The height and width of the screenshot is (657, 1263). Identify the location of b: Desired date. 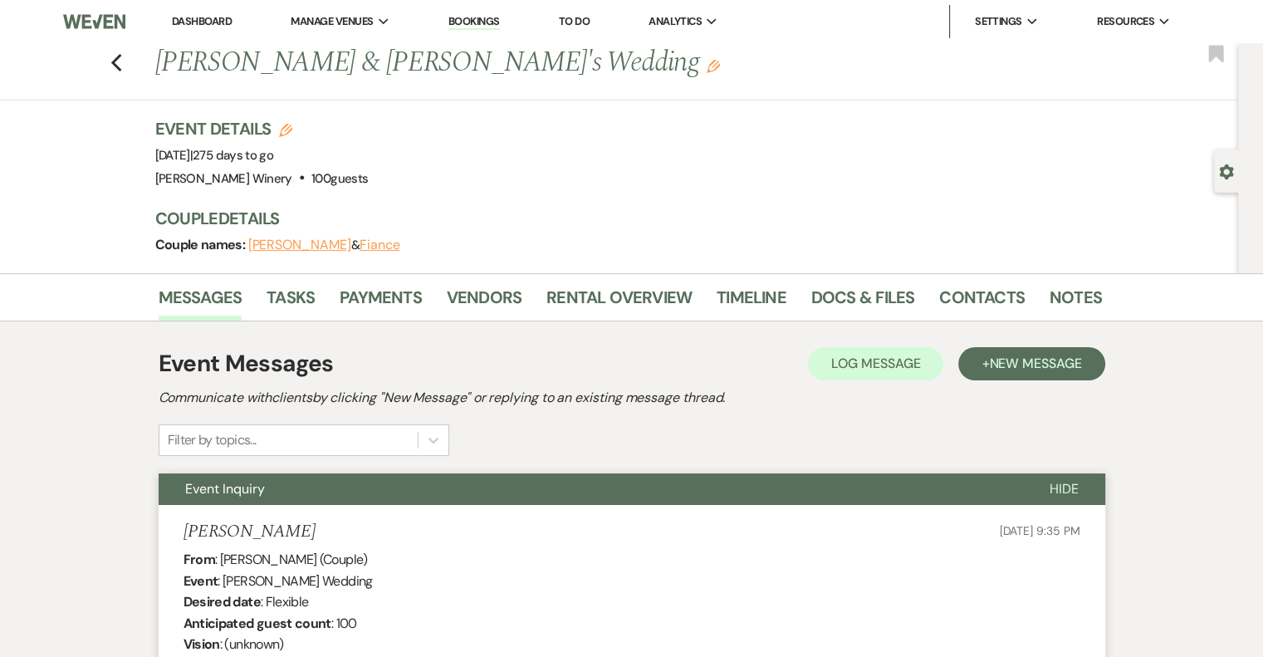
(222, 601).